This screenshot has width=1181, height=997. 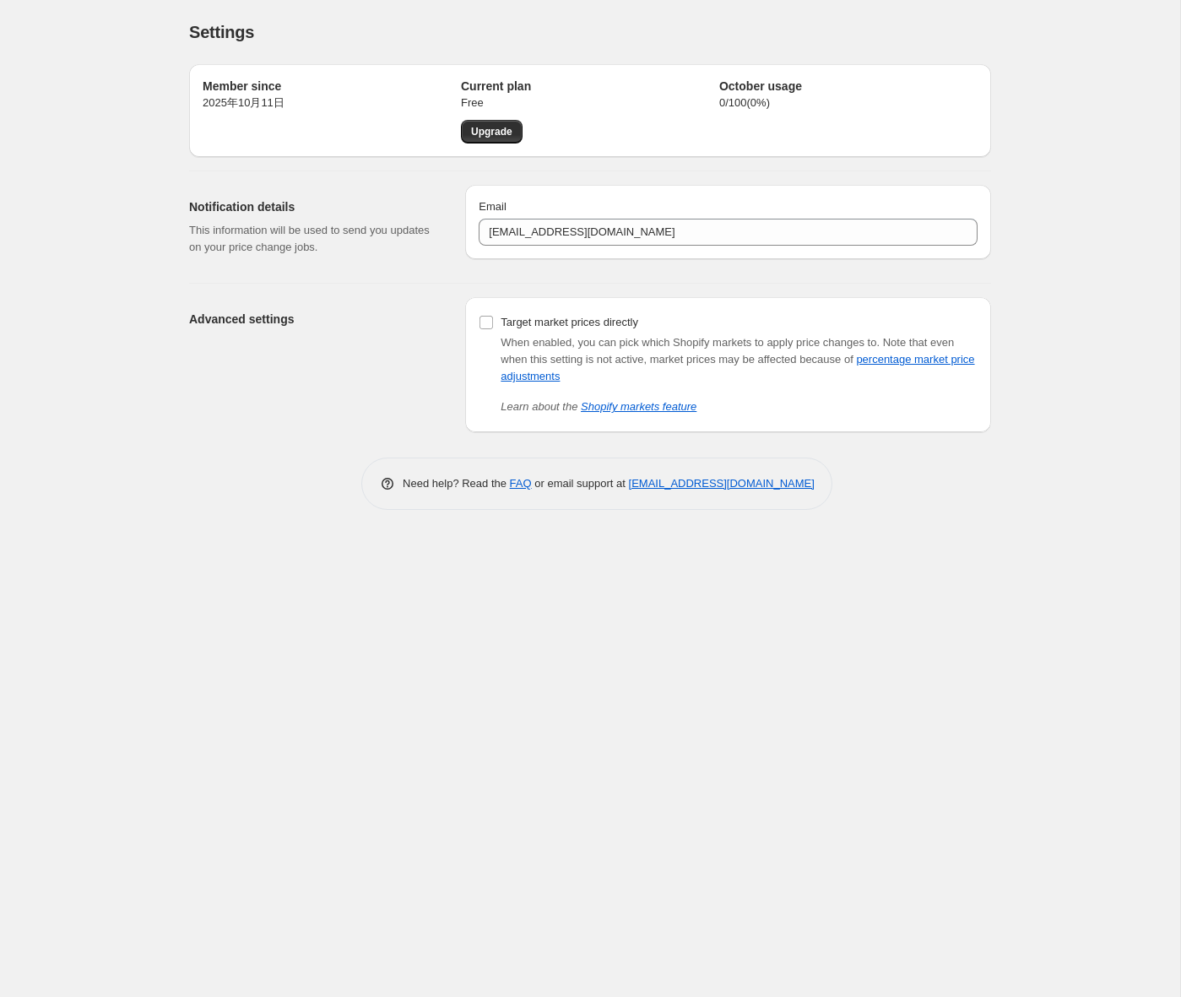 What do you see at coordinates (313, 207) in the screenshot?
I see `h2: Notification details` at bounding box center [313, 207].